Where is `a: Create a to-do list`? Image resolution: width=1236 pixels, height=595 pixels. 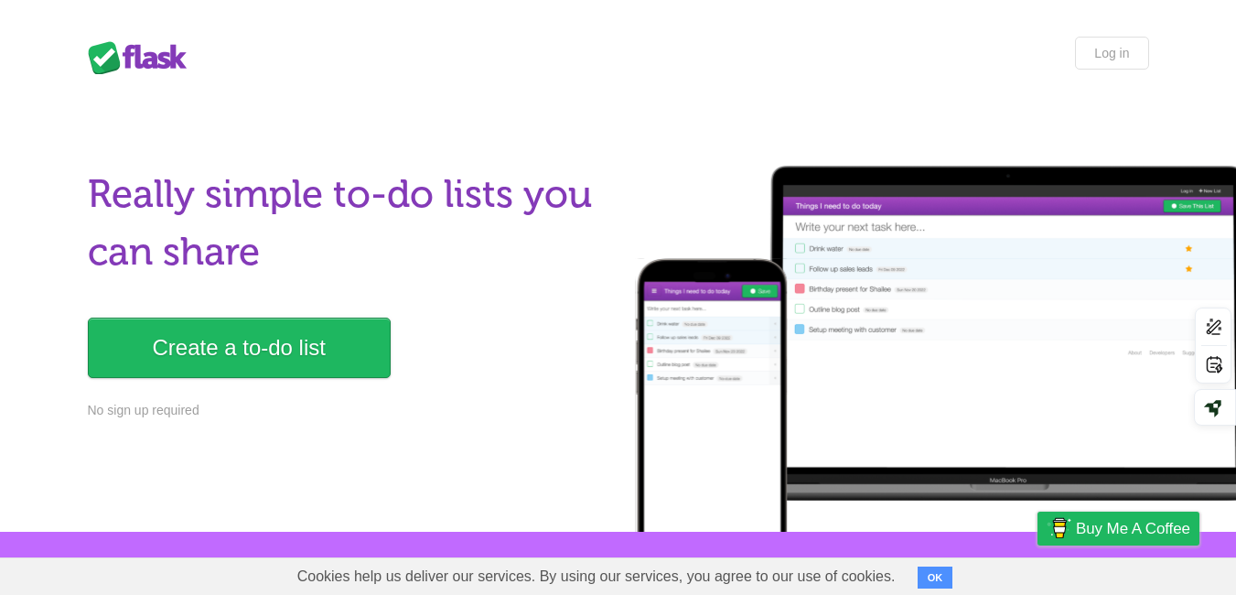
a: Create a to-do list is located at coordinates (239, 348).